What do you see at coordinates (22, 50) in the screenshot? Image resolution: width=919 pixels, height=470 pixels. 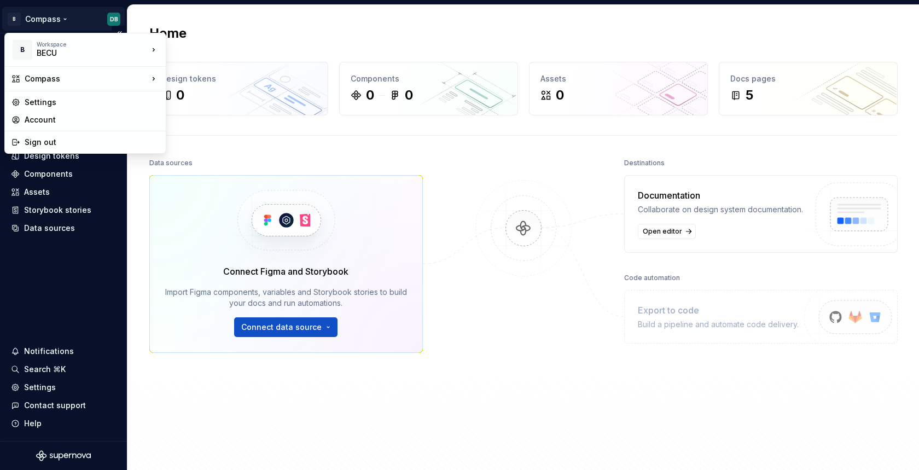 I see `div: B` at bounding box center [22, 50].